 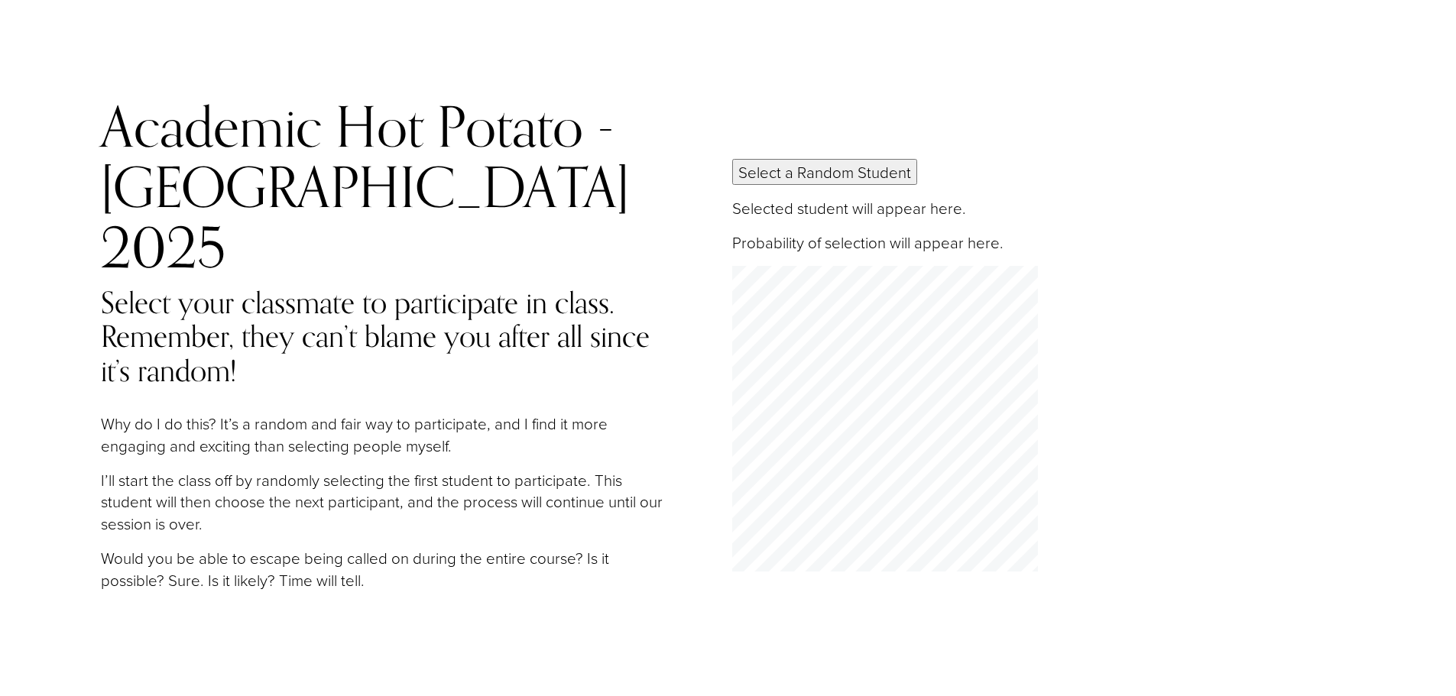 What do you see at coordinates (1073, 242) in the screenshot?
I see `p: Probability of selection will appear here.` at bounding box center [1073, 242].